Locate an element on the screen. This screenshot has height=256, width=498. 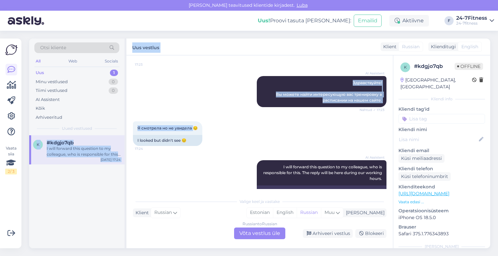
img: Askly Logo is located at coordinates (11, 50).